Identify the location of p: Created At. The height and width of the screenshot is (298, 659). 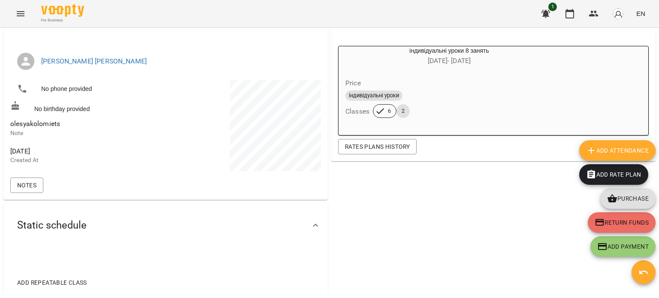
(87, 160).